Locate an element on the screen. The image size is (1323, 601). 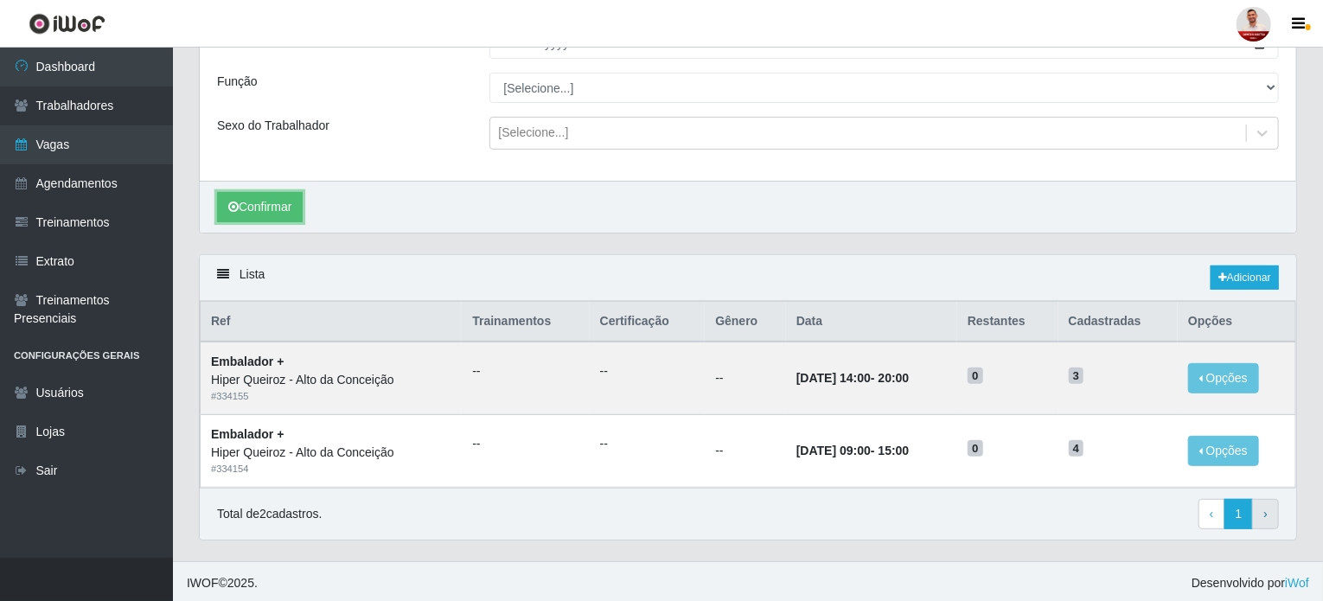
th: Certificação is located at coordinates (648, 322).